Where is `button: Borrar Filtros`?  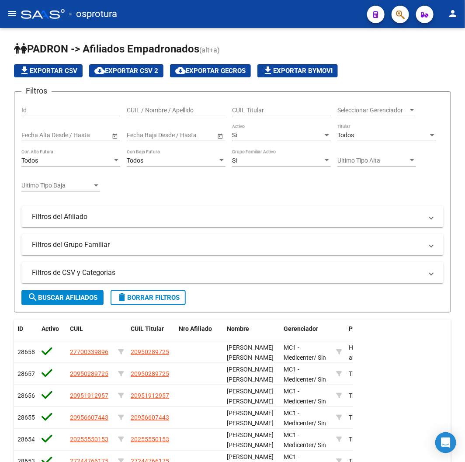
button: Borrar Filtros is located at coordinates (148, 297).